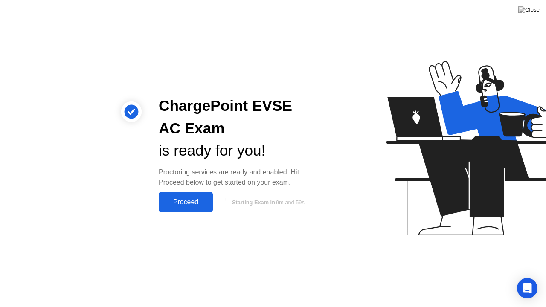  I want to click on div: Open Intercom Messenger, so click(527, 288).